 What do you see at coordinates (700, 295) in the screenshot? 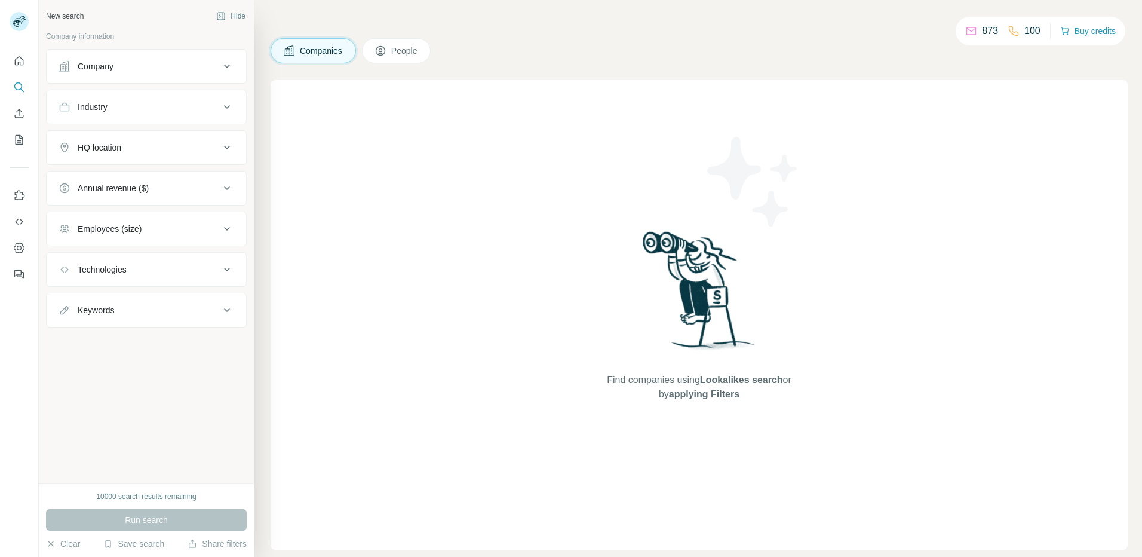
I see `img: Surfe Illustration - Woman searching with binoculars` at bounding box center [700, 295].